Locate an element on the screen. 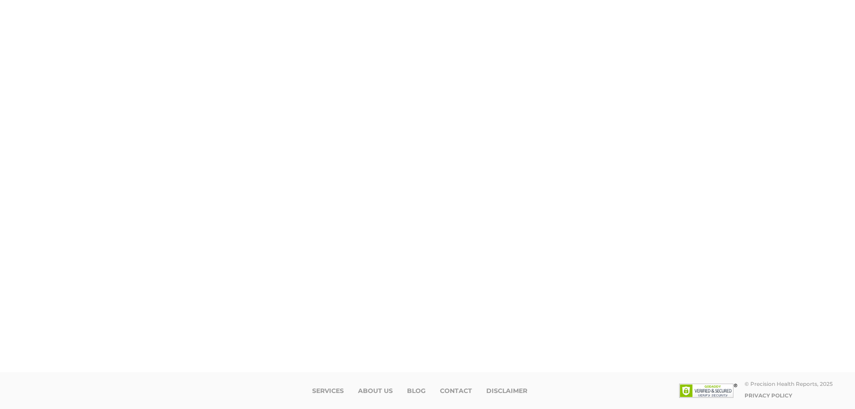  a: Contact is located at coordinates (456, 391).